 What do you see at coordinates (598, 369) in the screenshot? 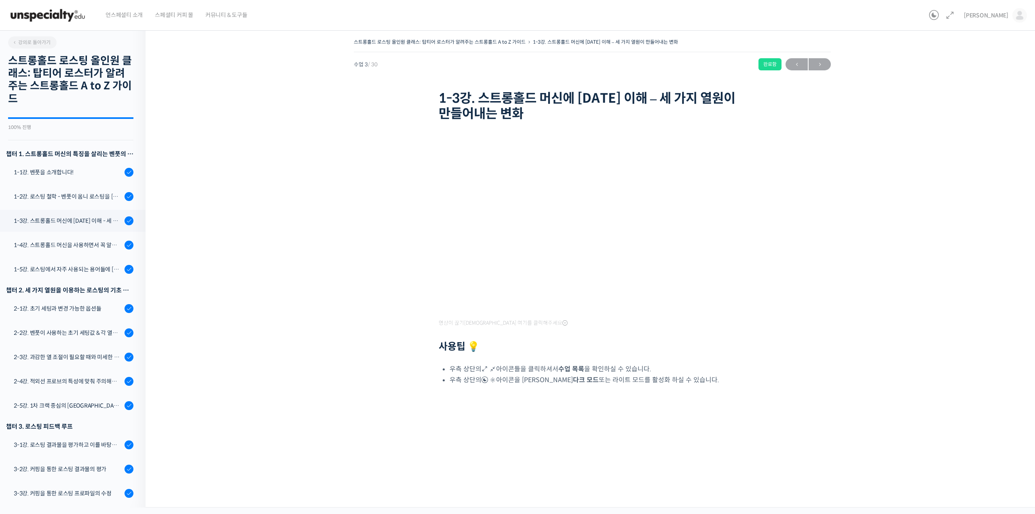
I see `li: 우측 상단의 아이콘들을 클릭하셔서 을 확인하실 수 있습니다.` at bounding box center [598, 369].